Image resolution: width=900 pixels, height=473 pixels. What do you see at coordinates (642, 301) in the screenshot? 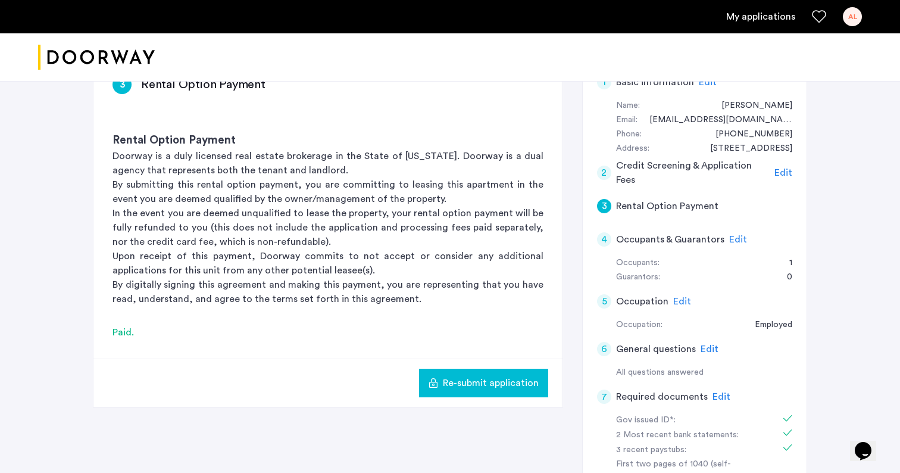
I see `h5: Occupation` at bounding box center [642, 301].